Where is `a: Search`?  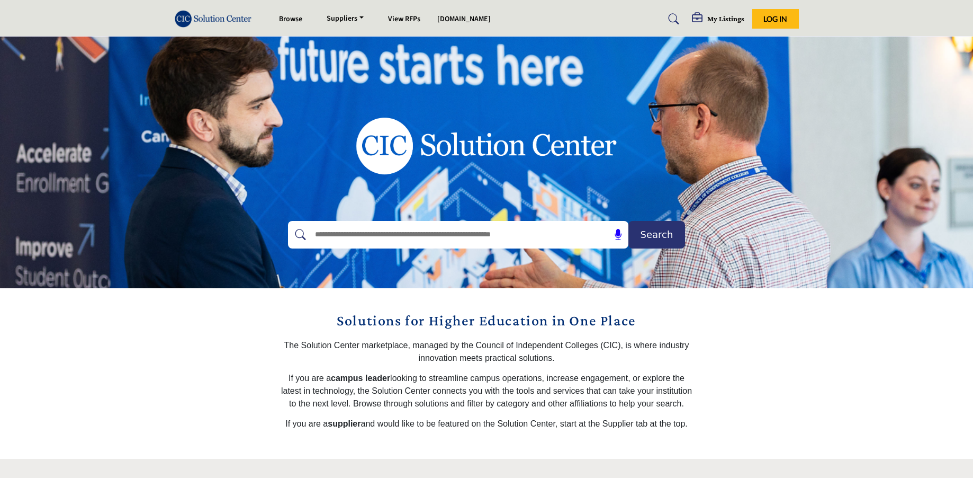
a: Search is located at coordinates (672, 19).